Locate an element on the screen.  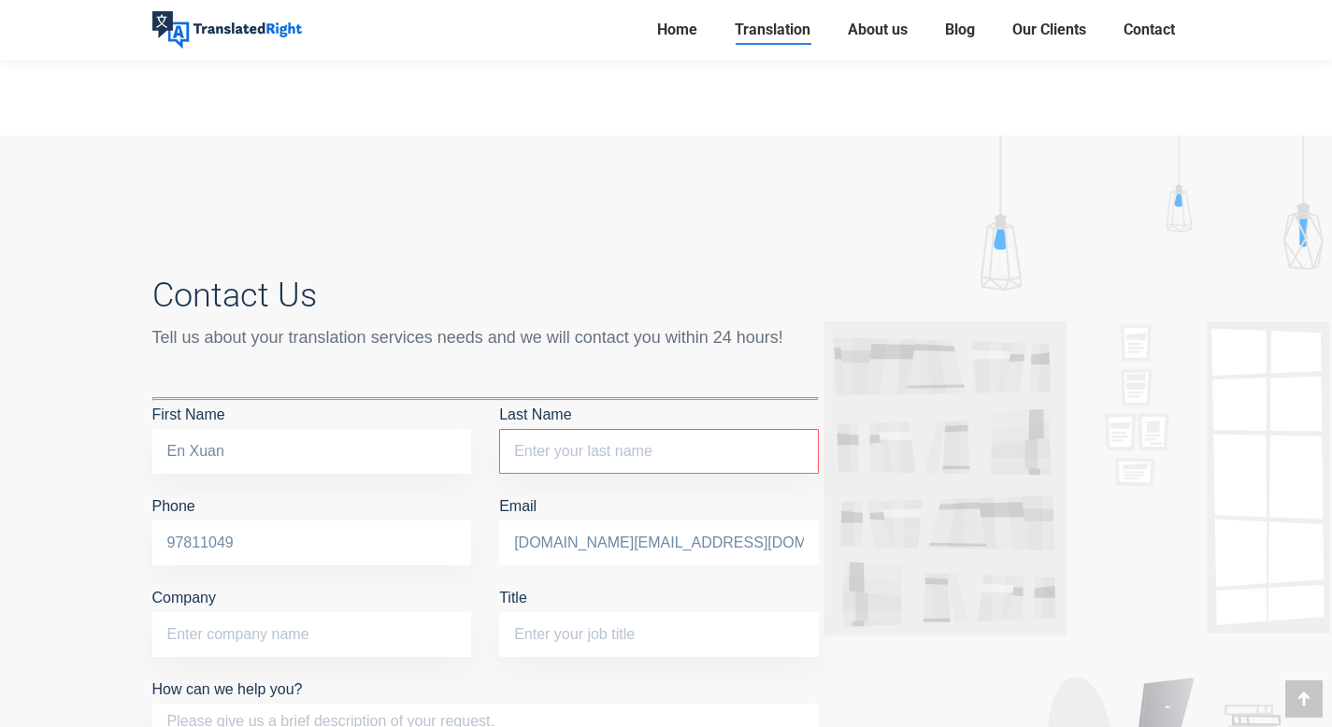
span: About us is located at coordinates (878, 30).